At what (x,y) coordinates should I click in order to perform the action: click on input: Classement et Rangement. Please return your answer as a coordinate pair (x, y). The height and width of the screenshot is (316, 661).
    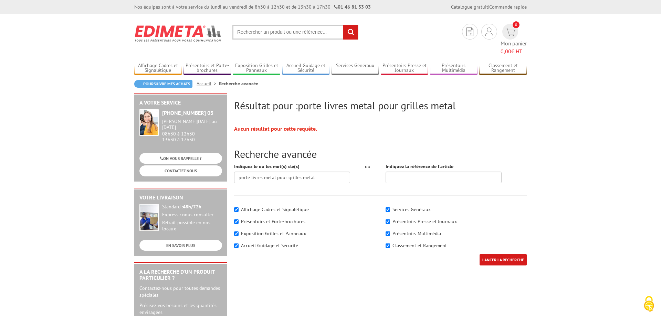
    Looking at the image, I should click on (388, 246).